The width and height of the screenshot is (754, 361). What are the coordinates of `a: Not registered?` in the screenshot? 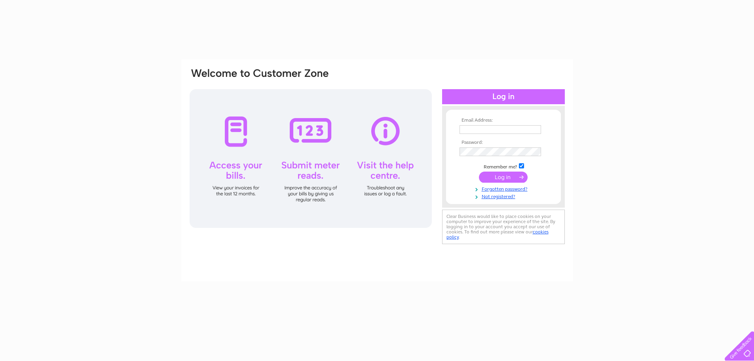 It's located at (504, 196).